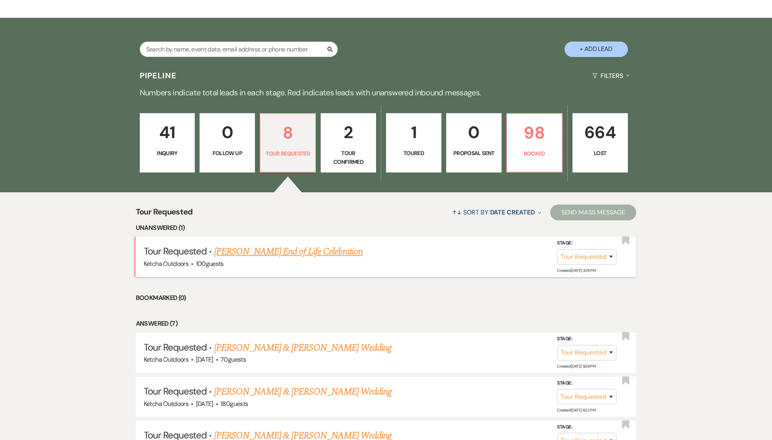 The height and width of the screenshot is (440, 772). What do you see at coordinates (210, 264) in the screenshot?
I see `span: 100 guests` at bounding box center [210, 264].